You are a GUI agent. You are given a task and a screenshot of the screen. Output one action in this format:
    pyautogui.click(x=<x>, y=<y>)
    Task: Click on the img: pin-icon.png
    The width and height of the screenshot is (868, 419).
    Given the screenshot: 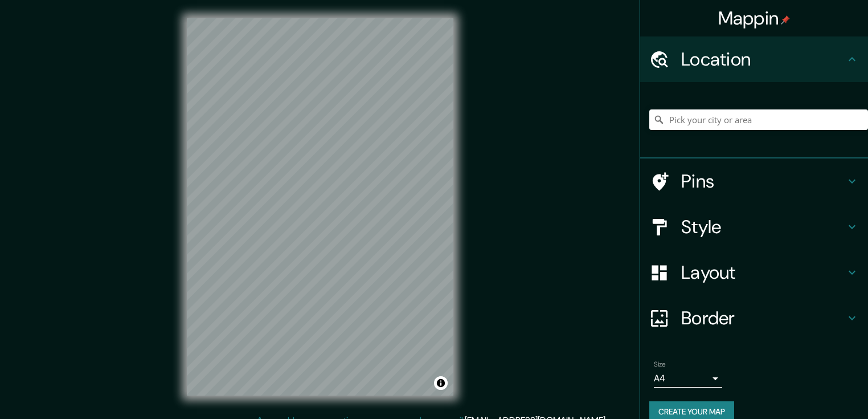 What is the action you would take?
    pyautogui.click(x=785, y=20)
    